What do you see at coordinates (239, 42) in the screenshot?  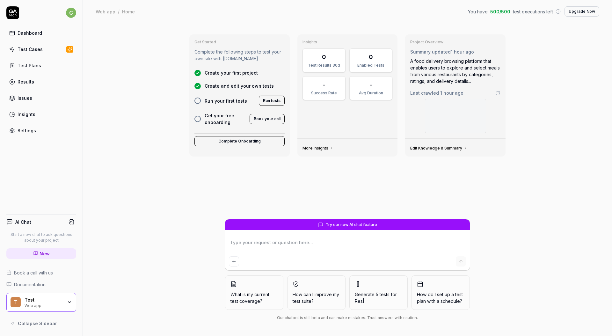 I see `h3: Get Started` at bounding box center [239, 42].